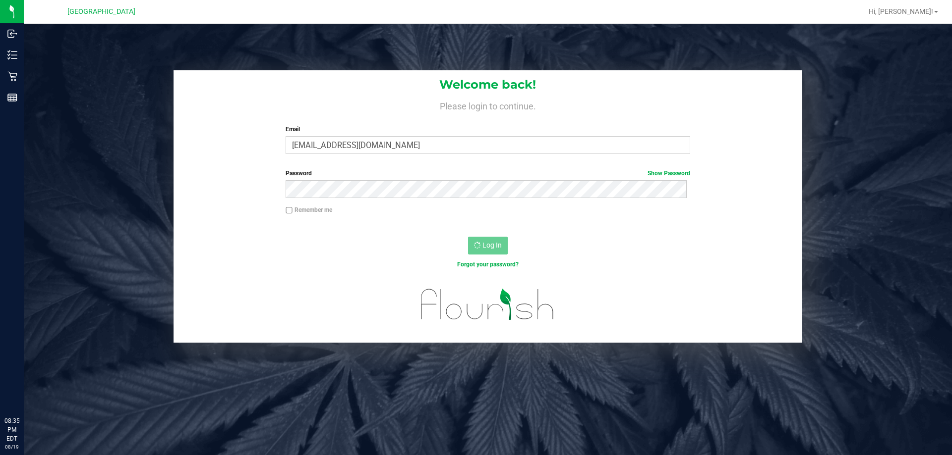  I want to click on label: Remember me, so click(309, 210).